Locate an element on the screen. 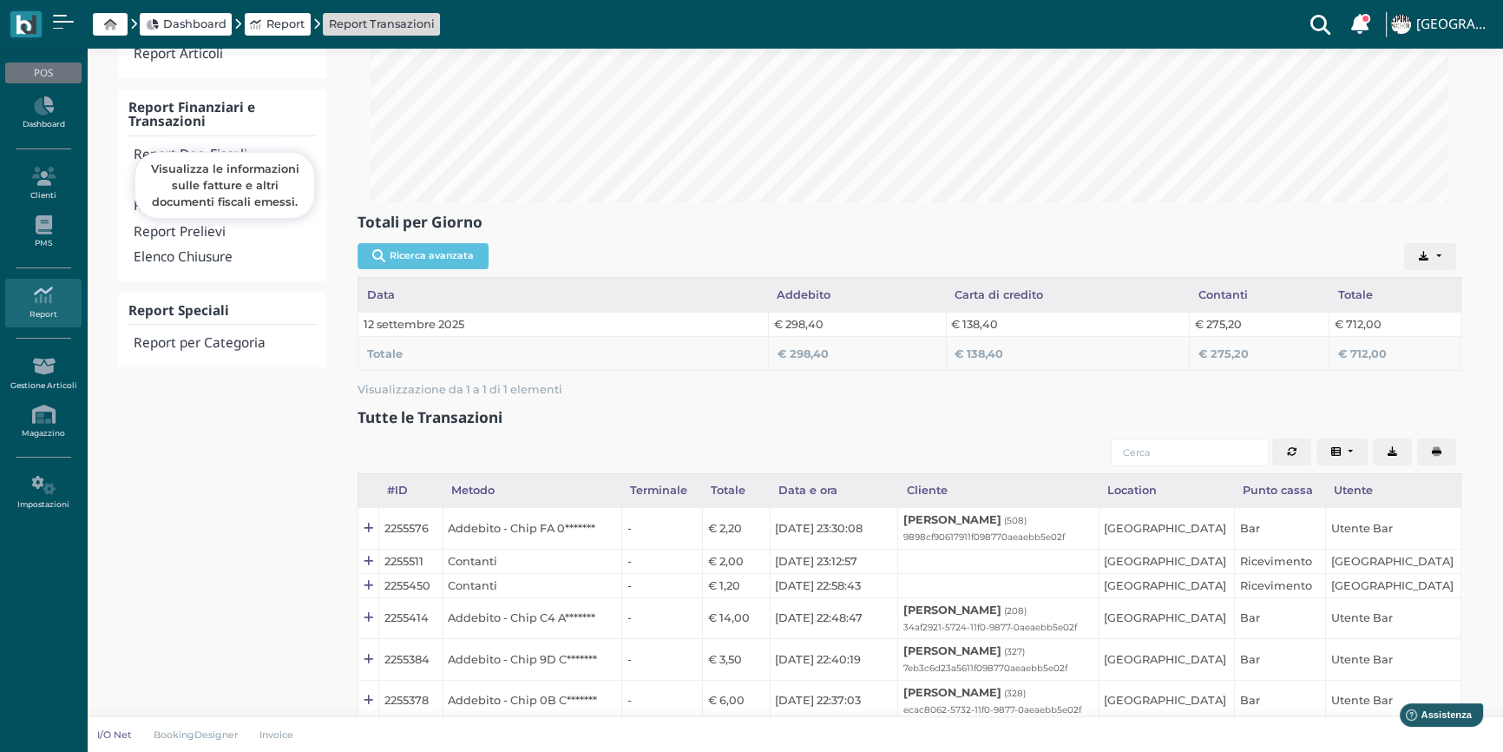  td: € 298,40 is located at coordinates (858, 324).